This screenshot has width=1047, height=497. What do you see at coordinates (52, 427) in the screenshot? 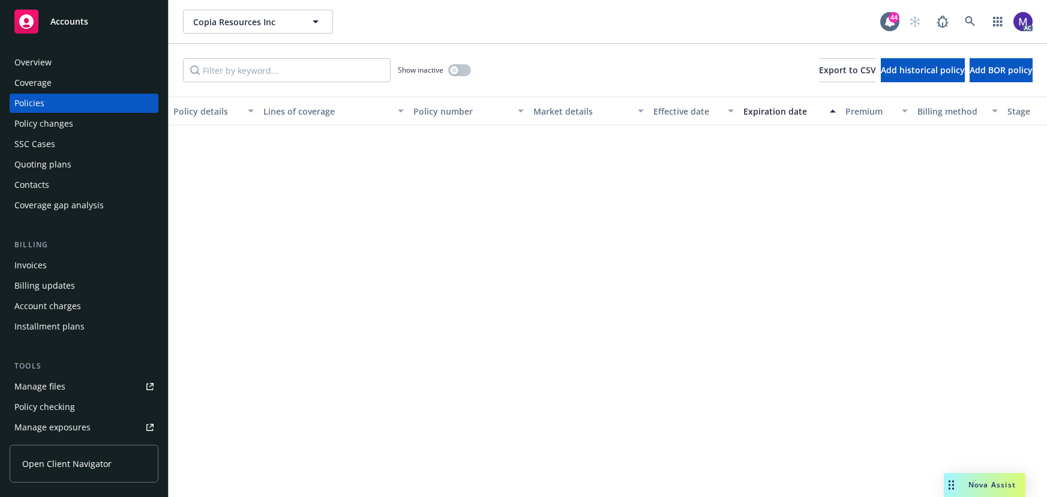
I see `div: Manage exposures` at bounding box center [52, 427].